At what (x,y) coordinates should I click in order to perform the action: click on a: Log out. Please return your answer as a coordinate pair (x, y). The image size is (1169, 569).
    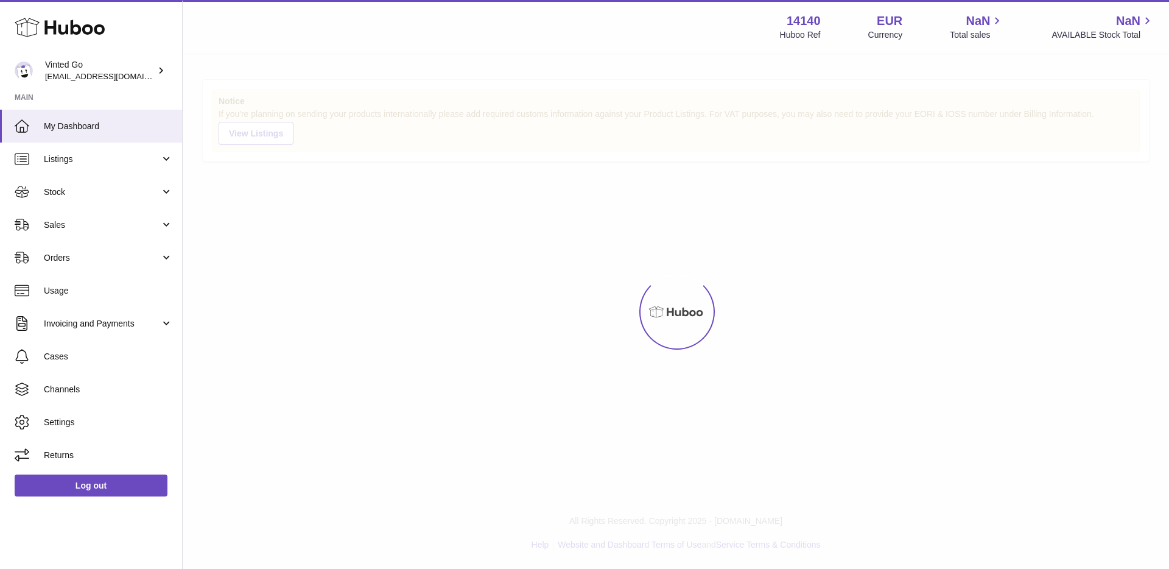
    Looking at the image, I should click on (91, 485).